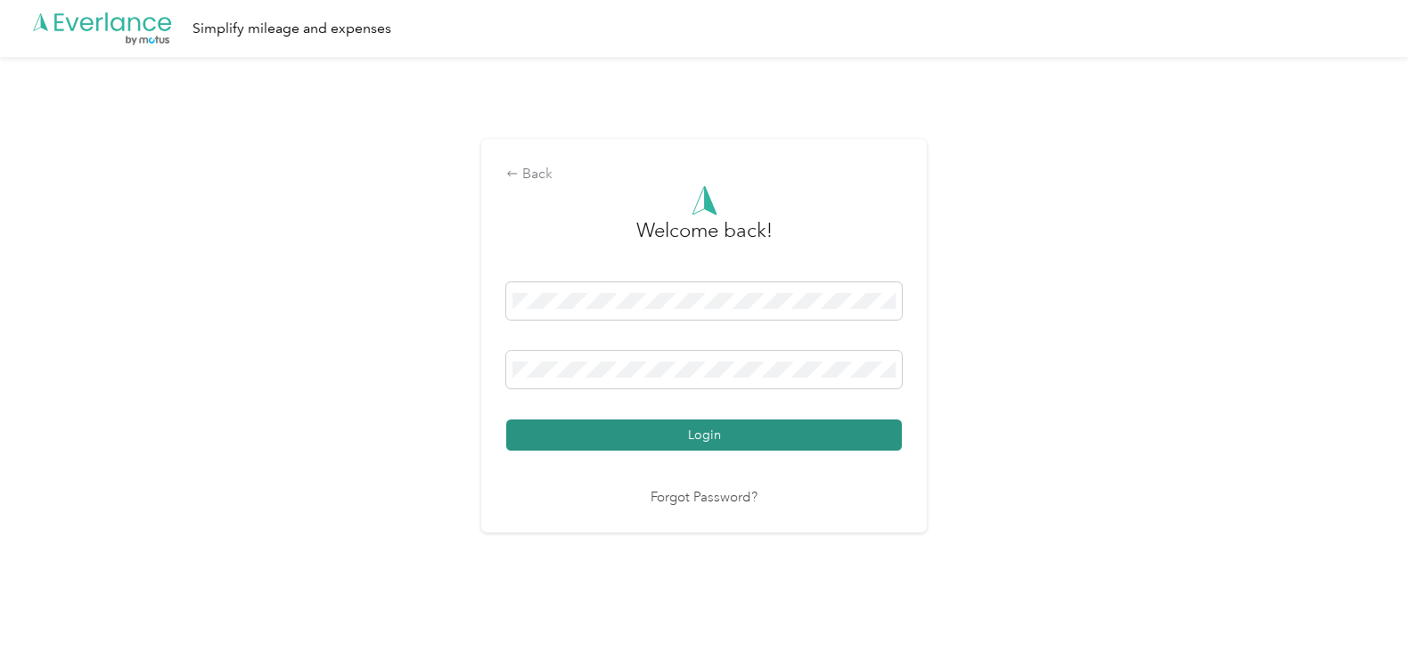 This screenshot has height=651, width=1417. I want to click on a: Forgot Password?, so click(704, 498).